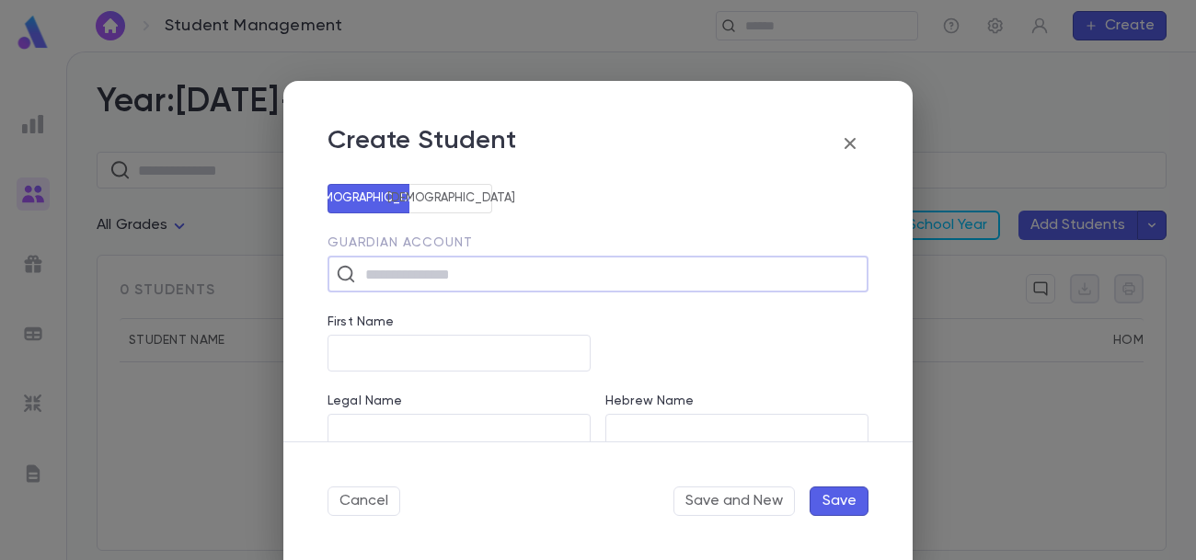 Image resolution: width=1196 pixels, height=560 pixels. Describe the element at coordinates (734, 501) in the screenshot. I see `button: Save and New` at that location.